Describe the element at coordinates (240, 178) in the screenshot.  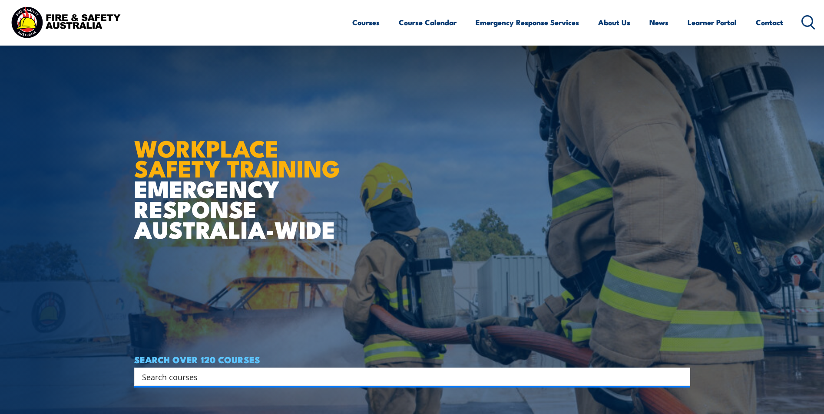
I see `h1: EMERGENCY RESPONSE AUSTRALIA-WIDE` at that location.